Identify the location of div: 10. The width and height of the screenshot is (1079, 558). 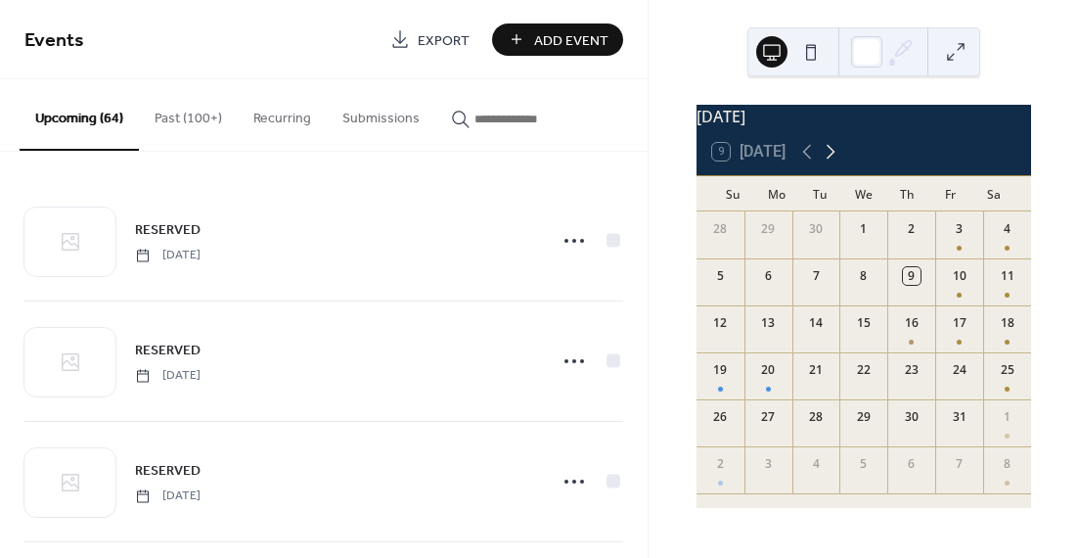
(960, 276).